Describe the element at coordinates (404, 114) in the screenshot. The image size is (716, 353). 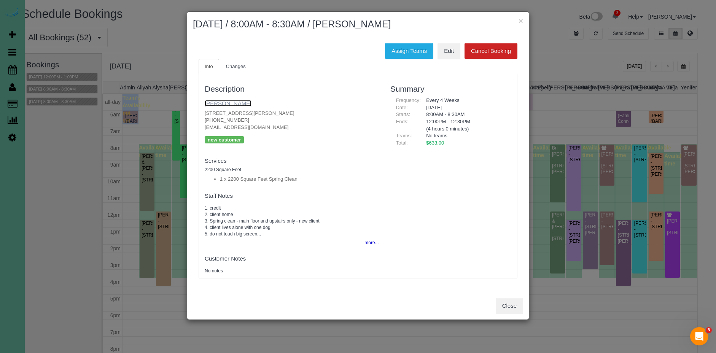
I see `span: Starts:` at that location.